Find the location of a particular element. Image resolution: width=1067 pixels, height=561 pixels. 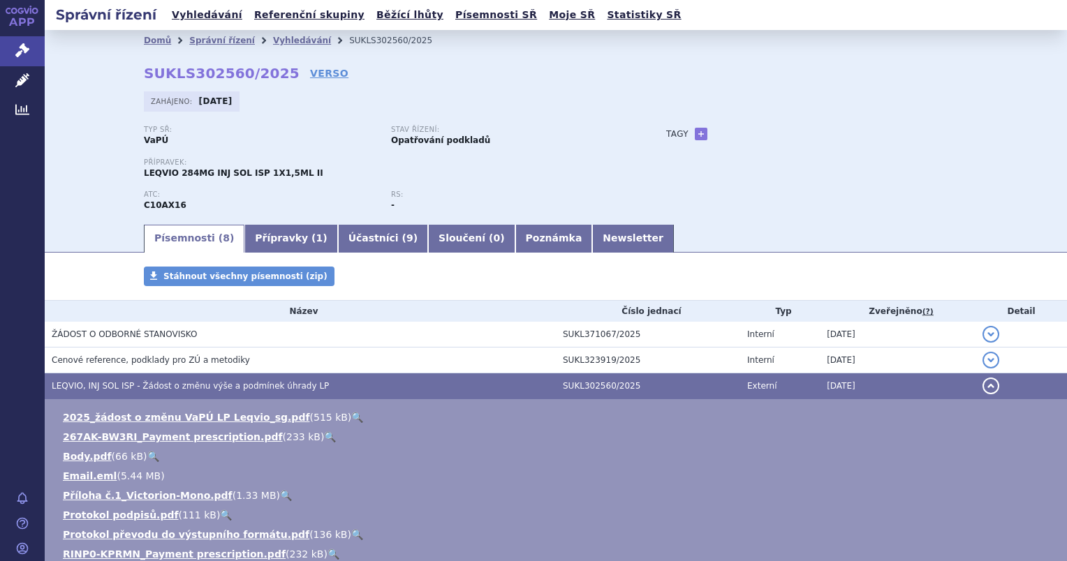

a: Písemnosti SŘ is located at coordinates (496, 15).